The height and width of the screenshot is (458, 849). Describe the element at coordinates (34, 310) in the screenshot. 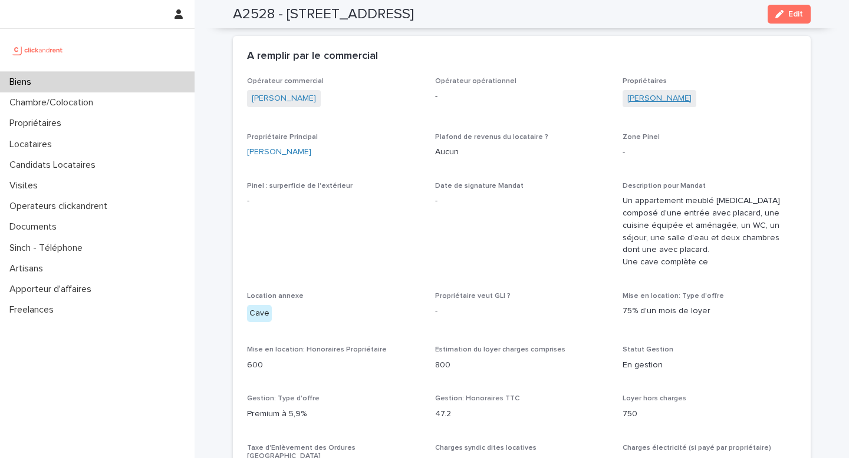

I see `p: Freelances` at that location.